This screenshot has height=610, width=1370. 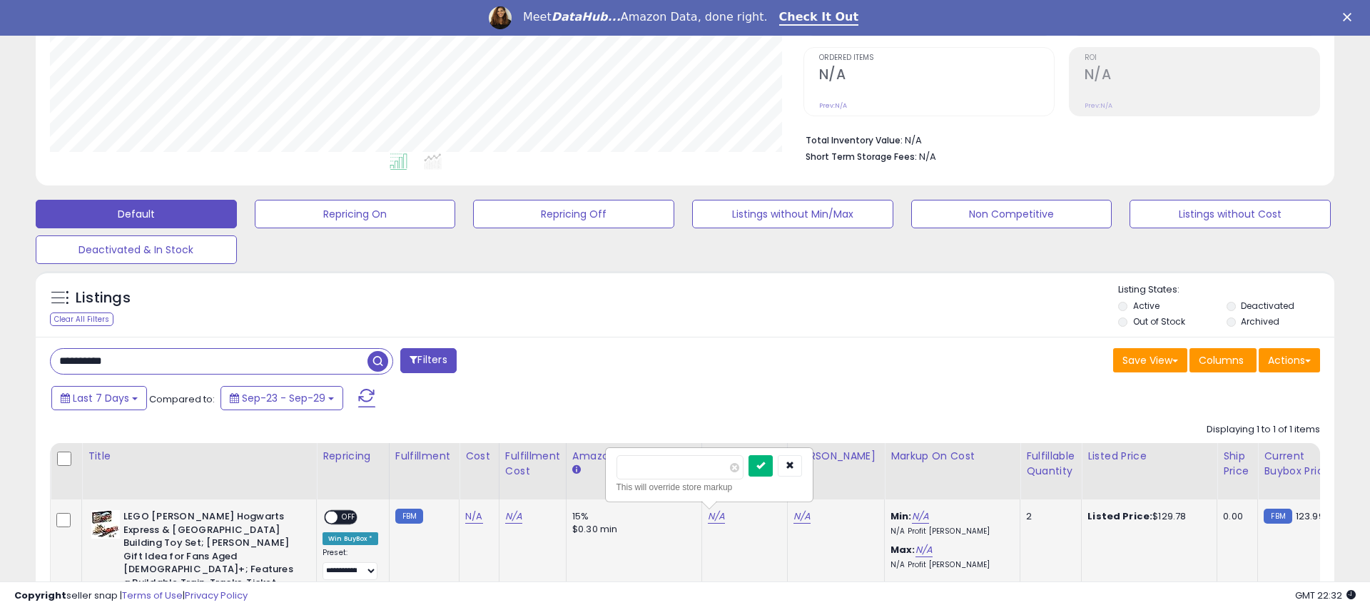 What do you see at coordinates (634, 456) in the screenshot?
I see `div: Amazon Fees` at bounding box center [634, 456].